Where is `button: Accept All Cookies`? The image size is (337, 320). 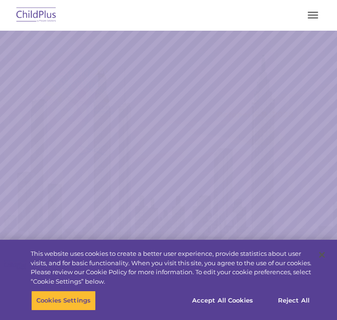 button: Accept All Cookies is located at coordinates (222, 301).